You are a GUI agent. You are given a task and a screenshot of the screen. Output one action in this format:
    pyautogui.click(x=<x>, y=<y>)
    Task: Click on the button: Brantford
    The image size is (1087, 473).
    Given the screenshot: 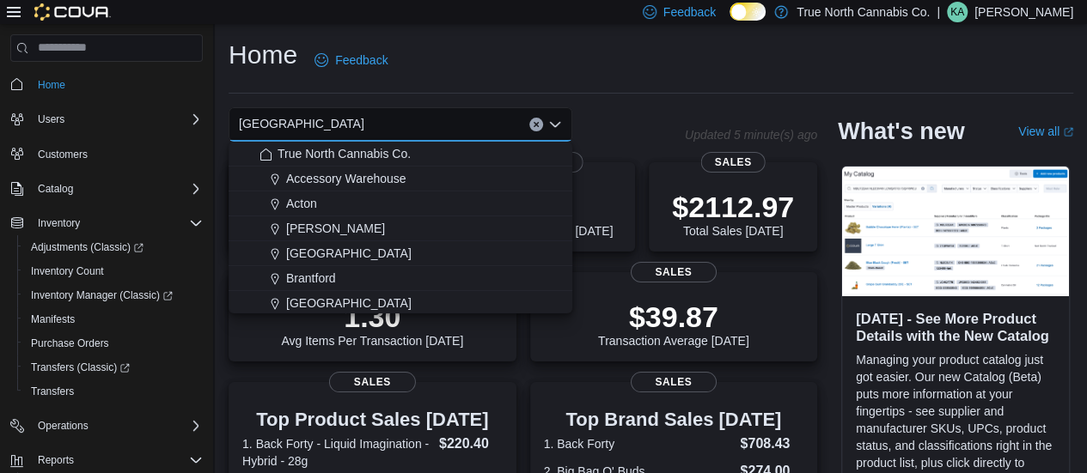 What is the action you would take?
    pyautogui.click(x=400, y=278)
    